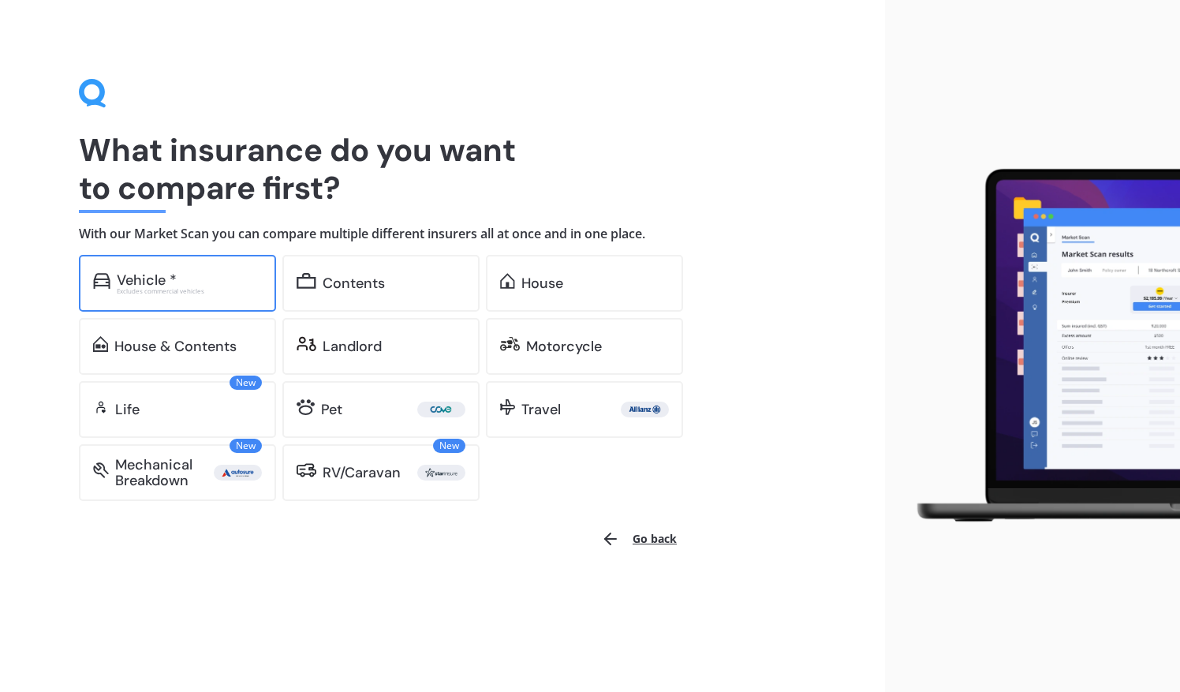  I want to click on div: Travel, so click(541, 409).